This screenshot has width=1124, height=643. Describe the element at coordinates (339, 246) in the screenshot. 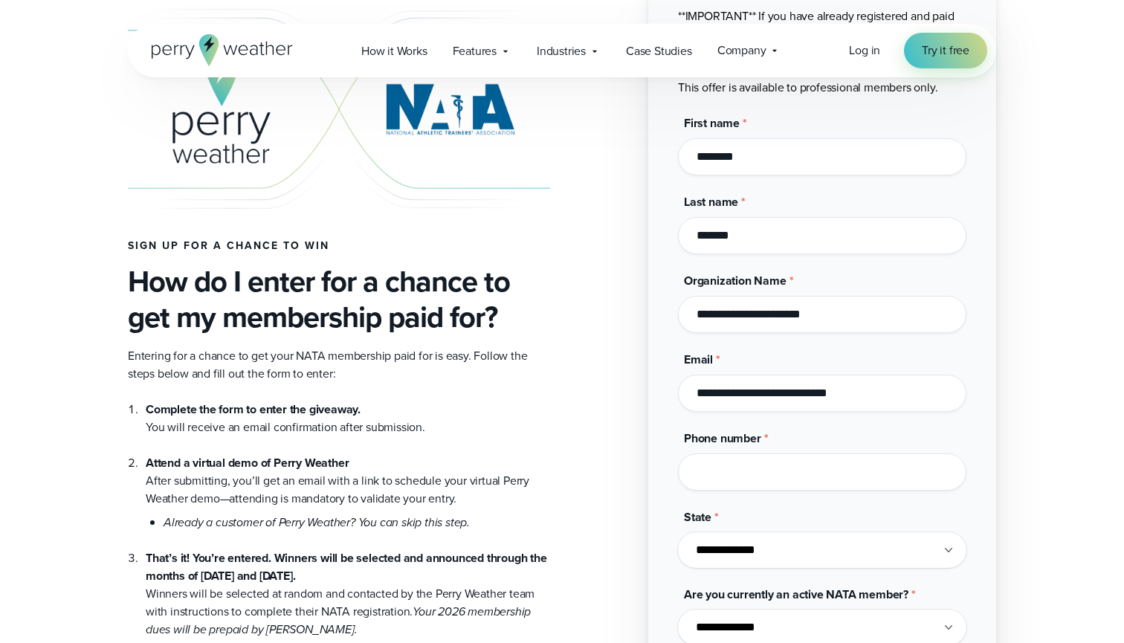

I see `h4: Sign up for a chance to win` at that location.